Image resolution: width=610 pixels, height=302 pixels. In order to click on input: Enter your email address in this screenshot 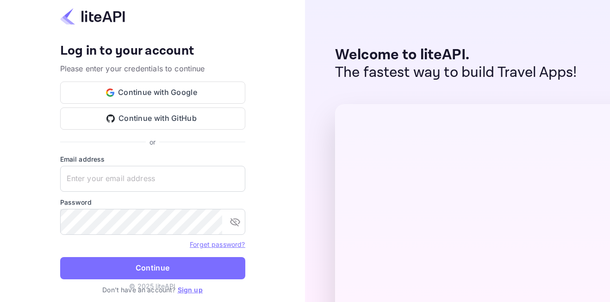, I will do `click(153, 179)`.